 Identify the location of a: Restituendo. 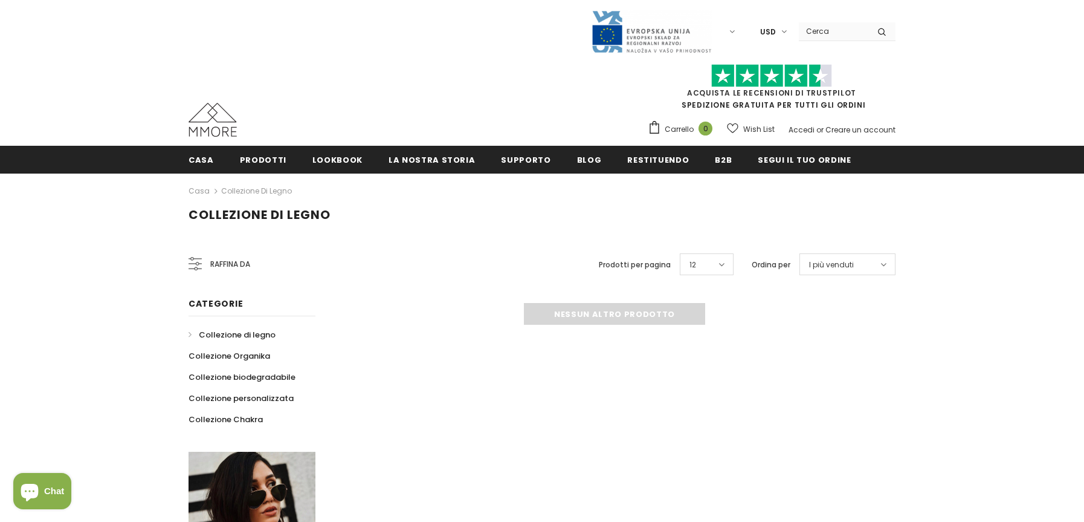
(658, 159).